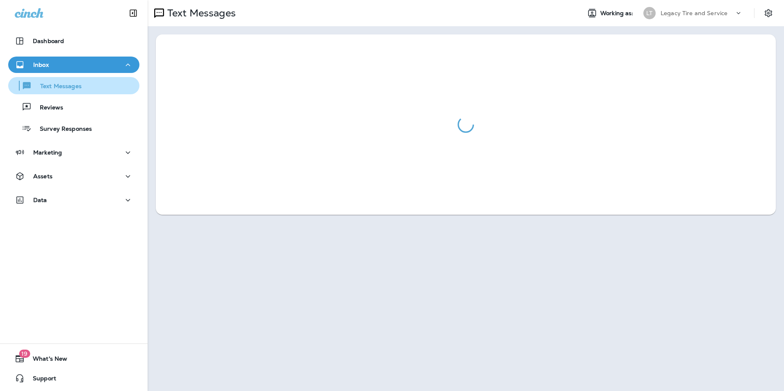 This screenshot has height=391, width=784. Describe the element at coordinates (74, 200) in the screenshot. I see `button: Data` at that location.